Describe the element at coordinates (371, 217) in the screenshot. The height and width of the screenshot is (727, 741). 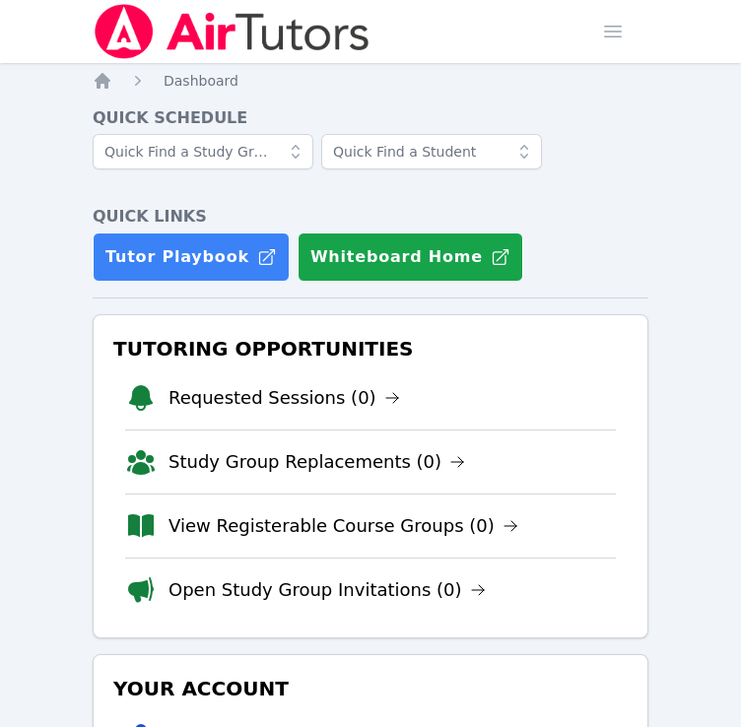
I see `h4: Quick Links` at that location.